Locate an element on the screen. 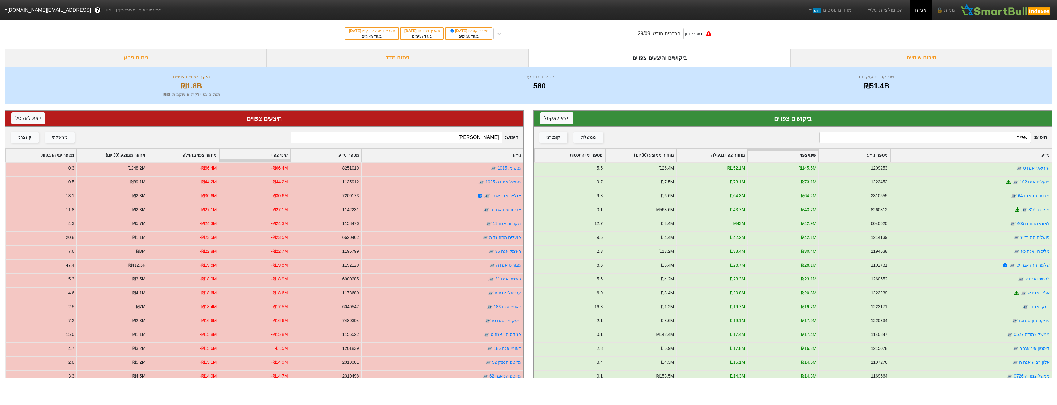 This screenshot has height=405, width=1057. div: ₪17.8M is located at coordinates (738, 348).